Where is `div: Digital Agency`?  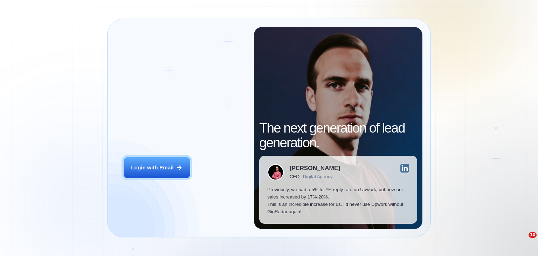 div: Digital Agency is located at coordinates (318, 176).